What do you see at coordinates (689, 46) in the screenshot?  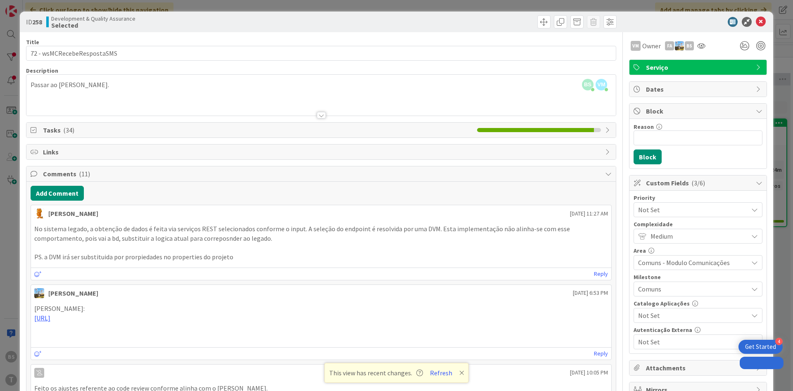 I see `div: BS` at bounding box center [689, 46].